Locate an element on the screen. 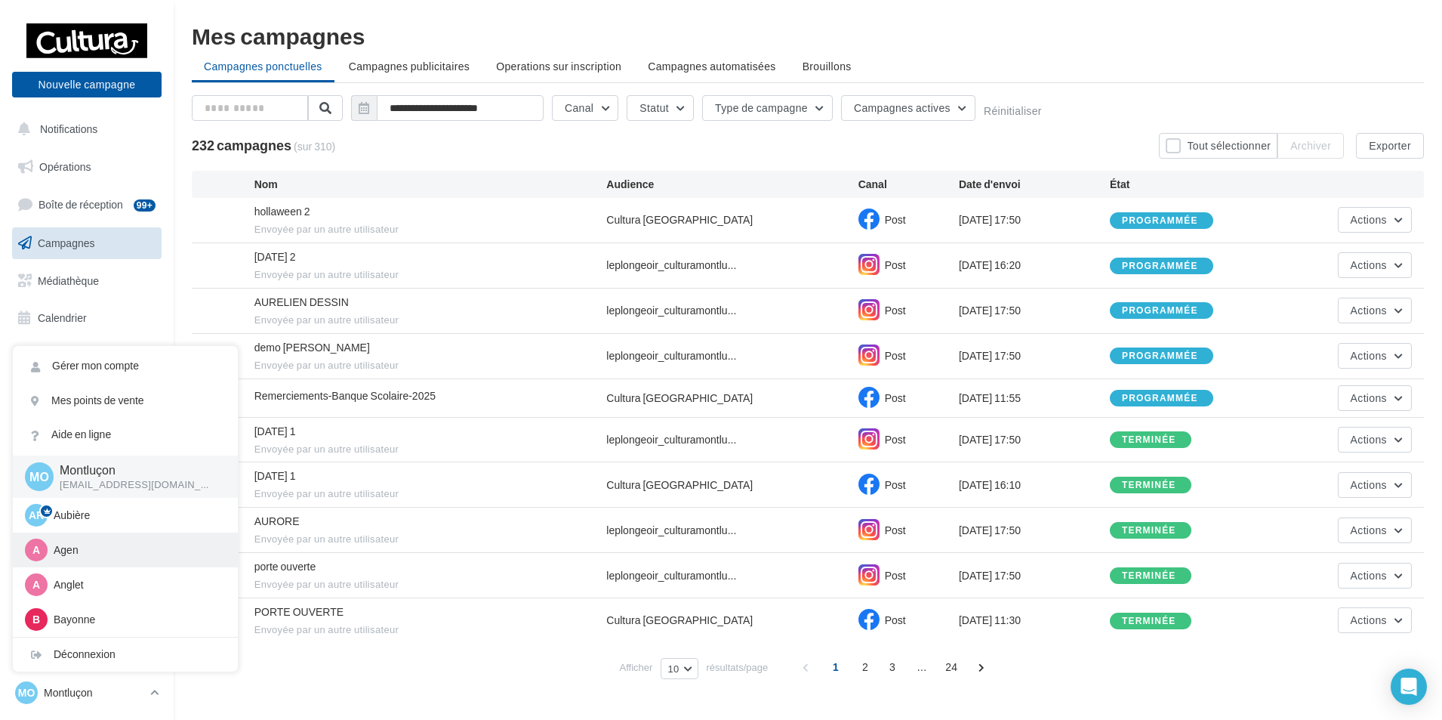  span: Campagnes is located at coordinates (66, 242).